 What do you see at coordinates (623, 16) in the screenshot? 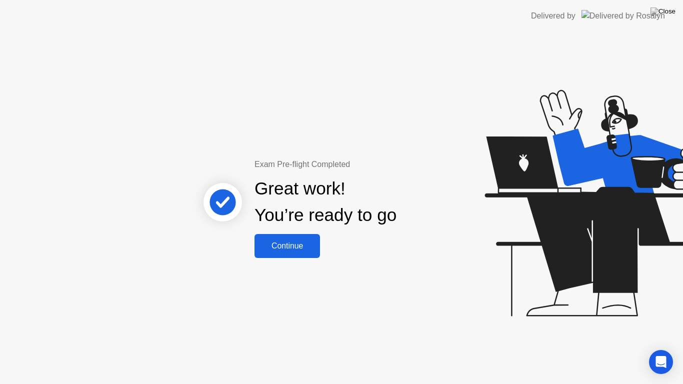
I see `img: Delivered by Rosalyn` at bounding box center [623, 16].